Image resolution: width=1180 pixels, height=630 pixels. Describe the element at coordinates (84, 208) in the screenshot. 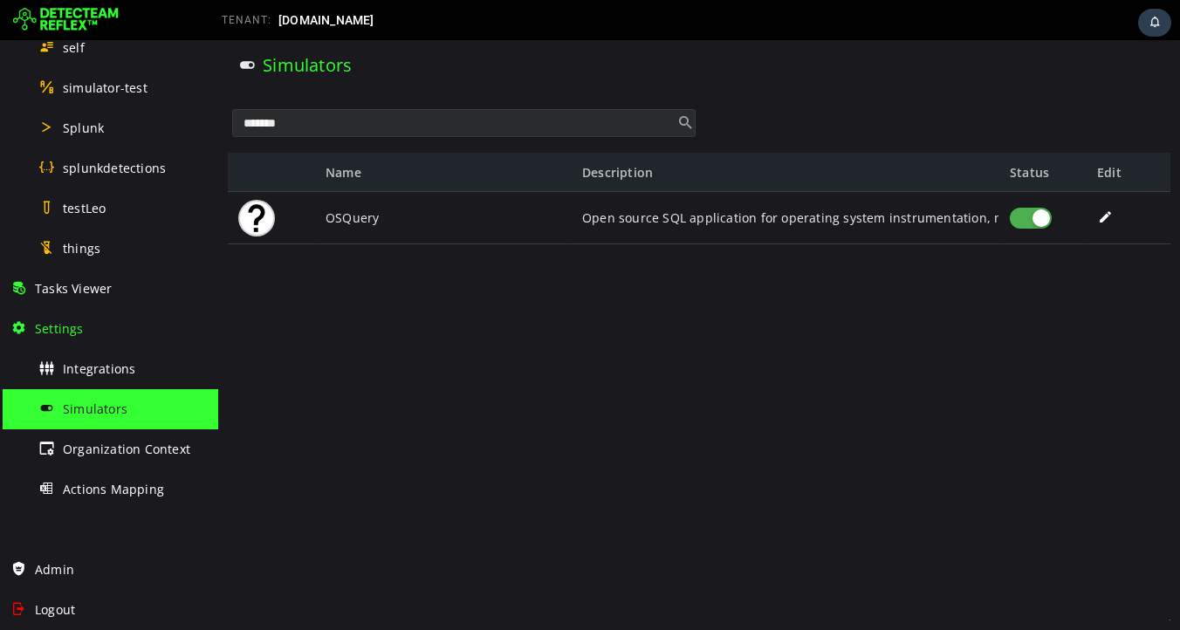

I see `span: testLeo` at that location.